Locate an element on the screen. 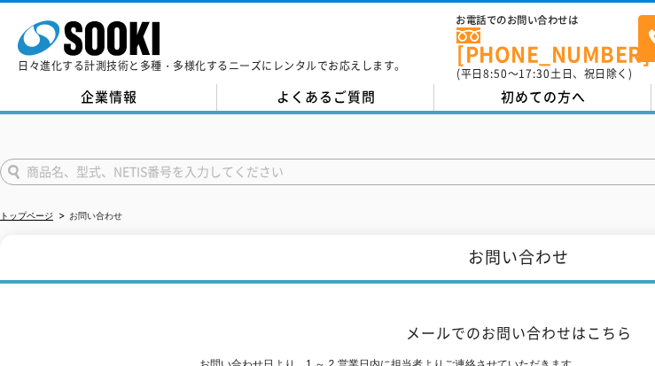 This screenshot has width=655, height=366. span: (平日 ～ 土日、祝日除く) is located at coordinates (544, 74).